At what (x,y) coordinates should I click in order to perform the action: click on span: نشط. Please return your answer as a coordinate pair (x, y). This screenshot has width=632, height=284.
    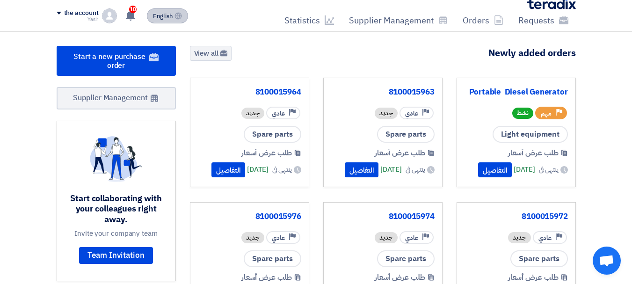
    Looking at the image, I should click on (523, 113).